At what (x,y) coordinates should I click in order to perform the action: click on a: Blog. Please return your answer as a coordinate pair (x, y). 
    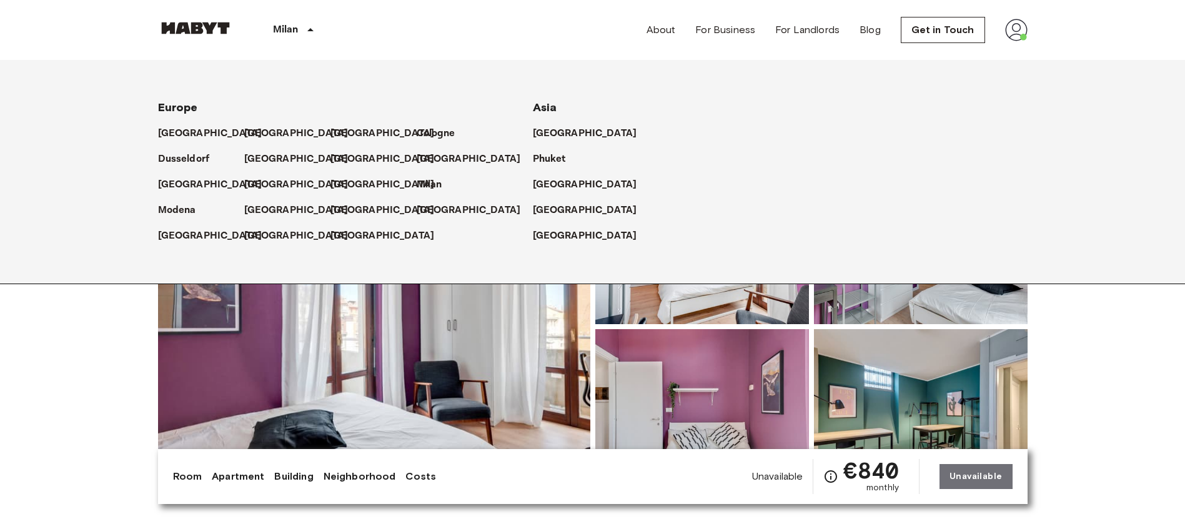
    Looking at the image, I should click on (870, 30).